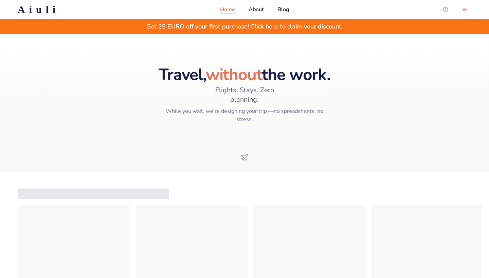 Image resolution: width=489 pixels, height=278 pixels. Describe the element at coordinates (445, 10) in the screenshot. I see `button: Open support chat` at that location.